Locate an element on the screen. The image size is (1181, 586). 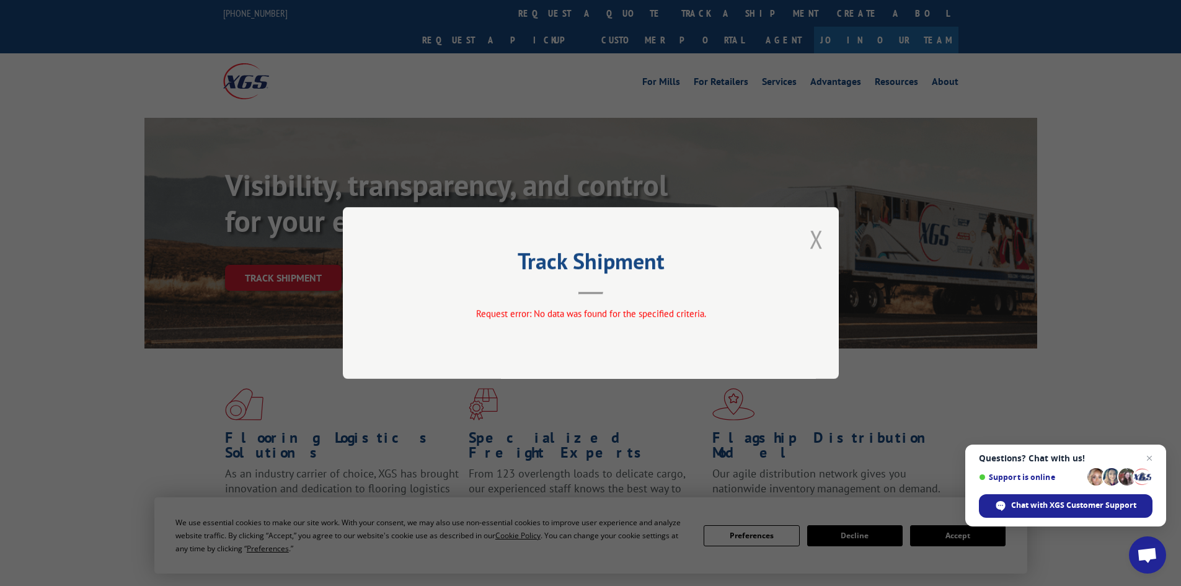
h2: Track Shipment is located at coordinates (591, 264).